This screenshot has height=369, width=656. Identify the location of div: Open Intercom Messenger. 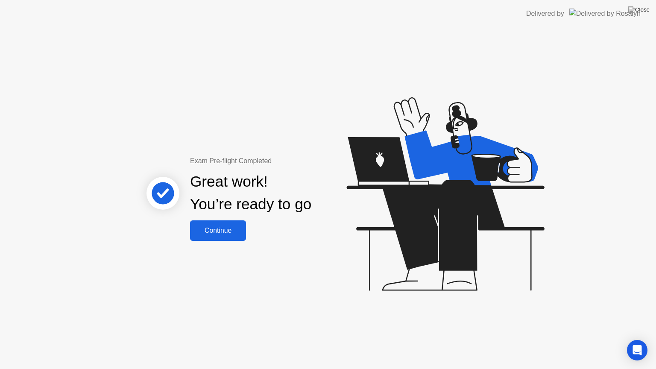
(637, 350).